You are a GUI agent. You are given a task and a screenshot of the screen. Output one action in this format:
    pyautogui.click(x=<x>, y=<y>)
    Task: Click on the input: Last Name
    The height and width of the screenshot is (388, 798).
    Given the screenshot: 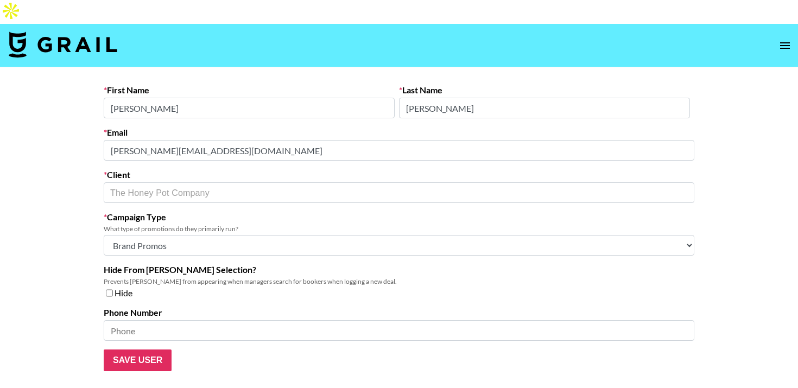 What is the action you would take?
    pyautogui.click(x=544, y=108)
    